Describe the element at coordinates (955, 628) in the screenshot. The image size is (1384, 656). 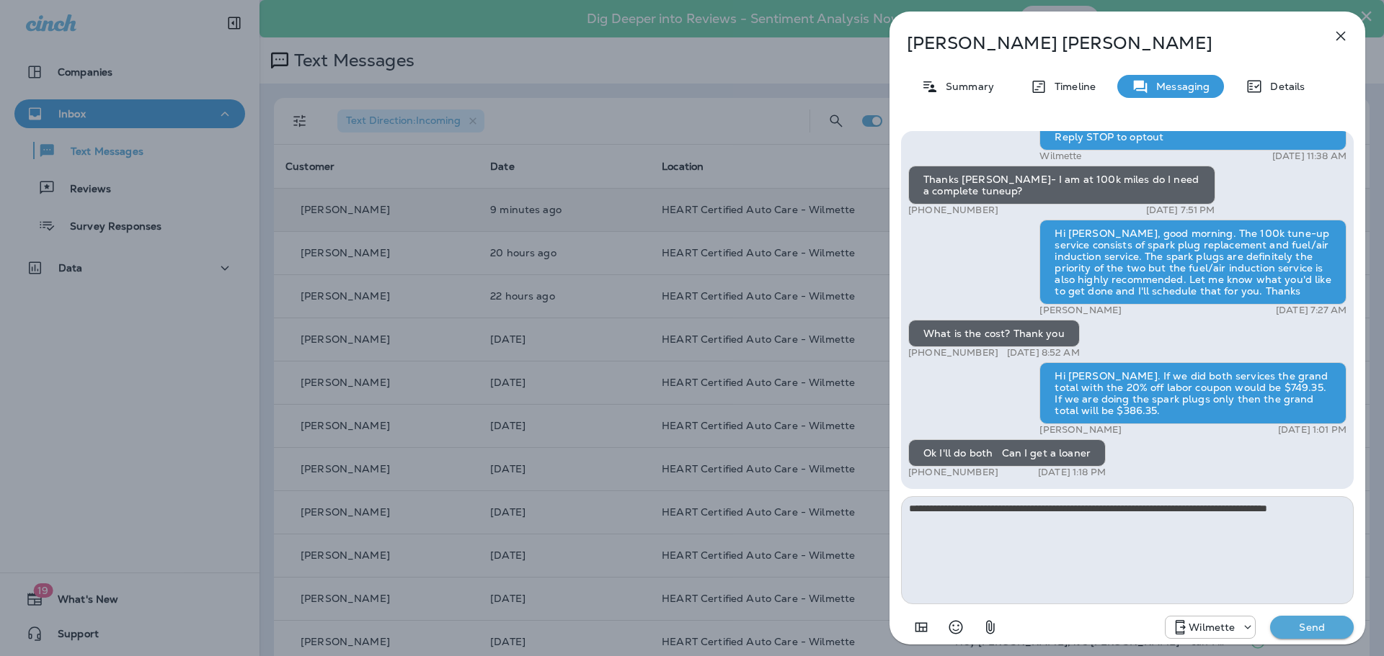
I see `button: Select an emoji` at that location.